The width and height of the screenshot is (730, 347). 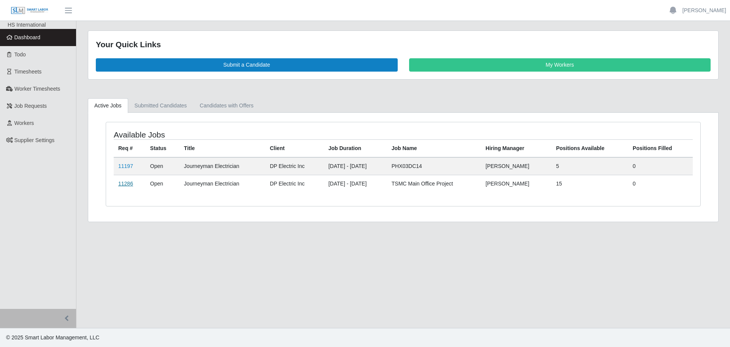 I want to click on span: Supplier Settings, so click(x=35, y=140).